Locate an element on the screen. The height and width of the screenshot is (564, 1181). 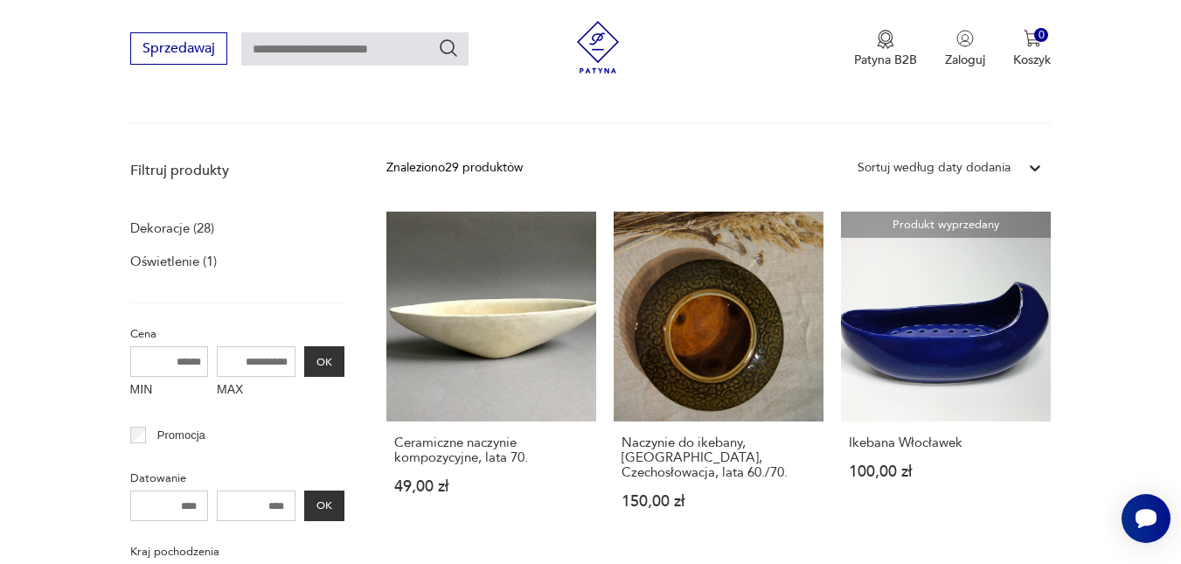
button: Sprzedawaj is located at coordinates (178, 48).